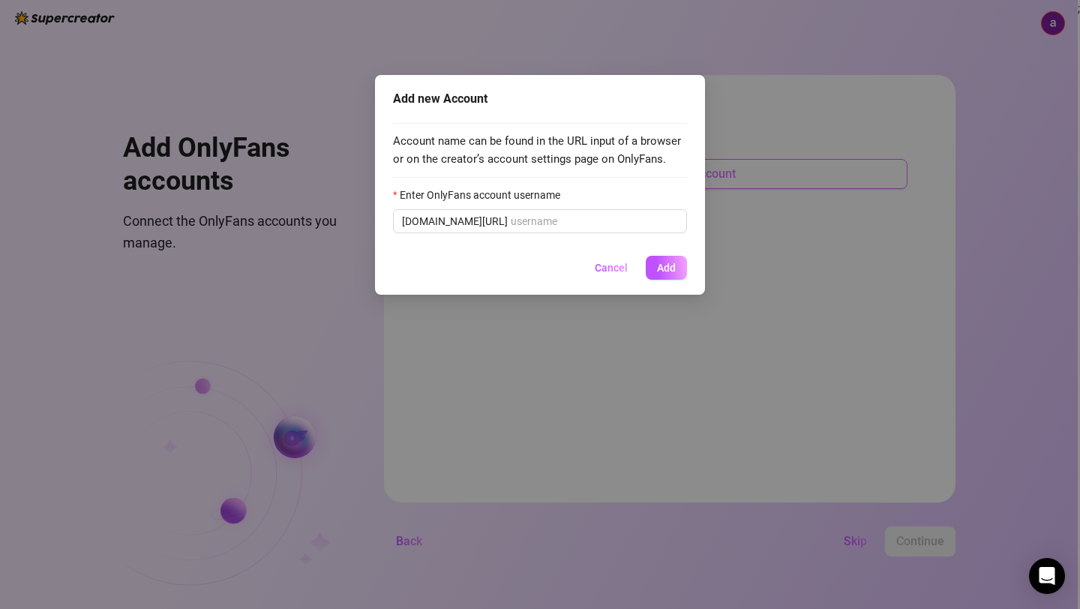  I want to click on span: Cancel, so click(611, 268).